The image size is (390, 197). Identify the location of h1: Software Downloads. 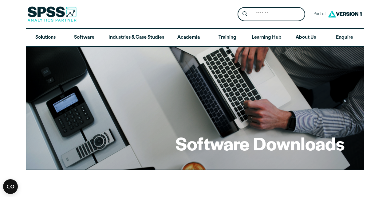
(260, 143).